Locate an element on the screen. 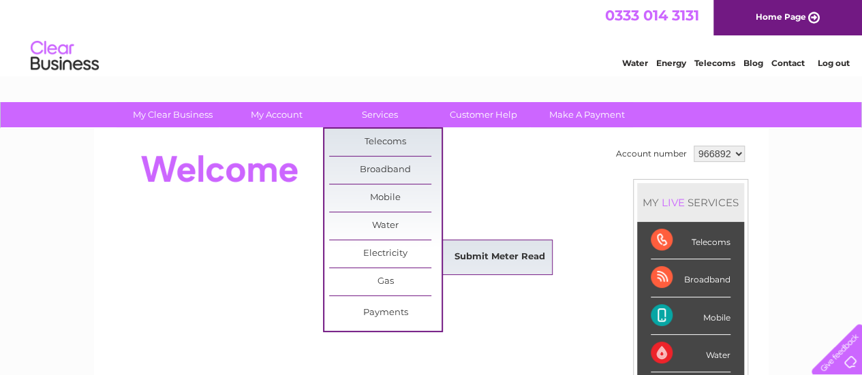 The width and height of the screenshot is (862, 375). a: Blog is located at coordinates (753, 63).